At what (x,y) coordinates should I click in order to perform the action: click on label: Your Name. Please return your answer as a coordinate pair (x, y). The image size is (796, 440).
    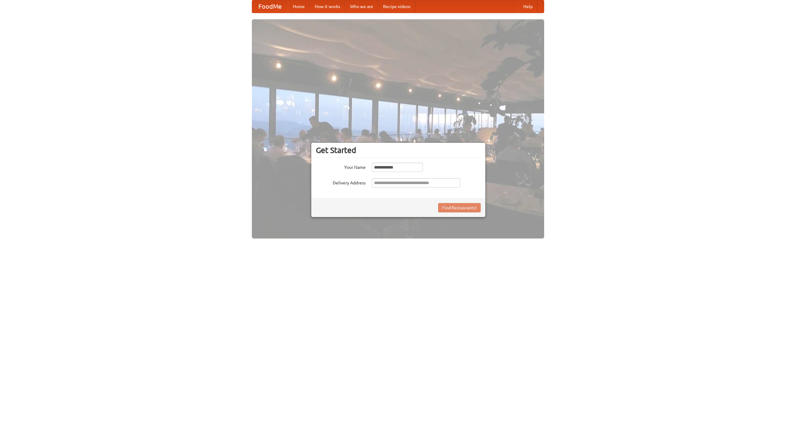
    Looking at the image, I should click on (341, 166).